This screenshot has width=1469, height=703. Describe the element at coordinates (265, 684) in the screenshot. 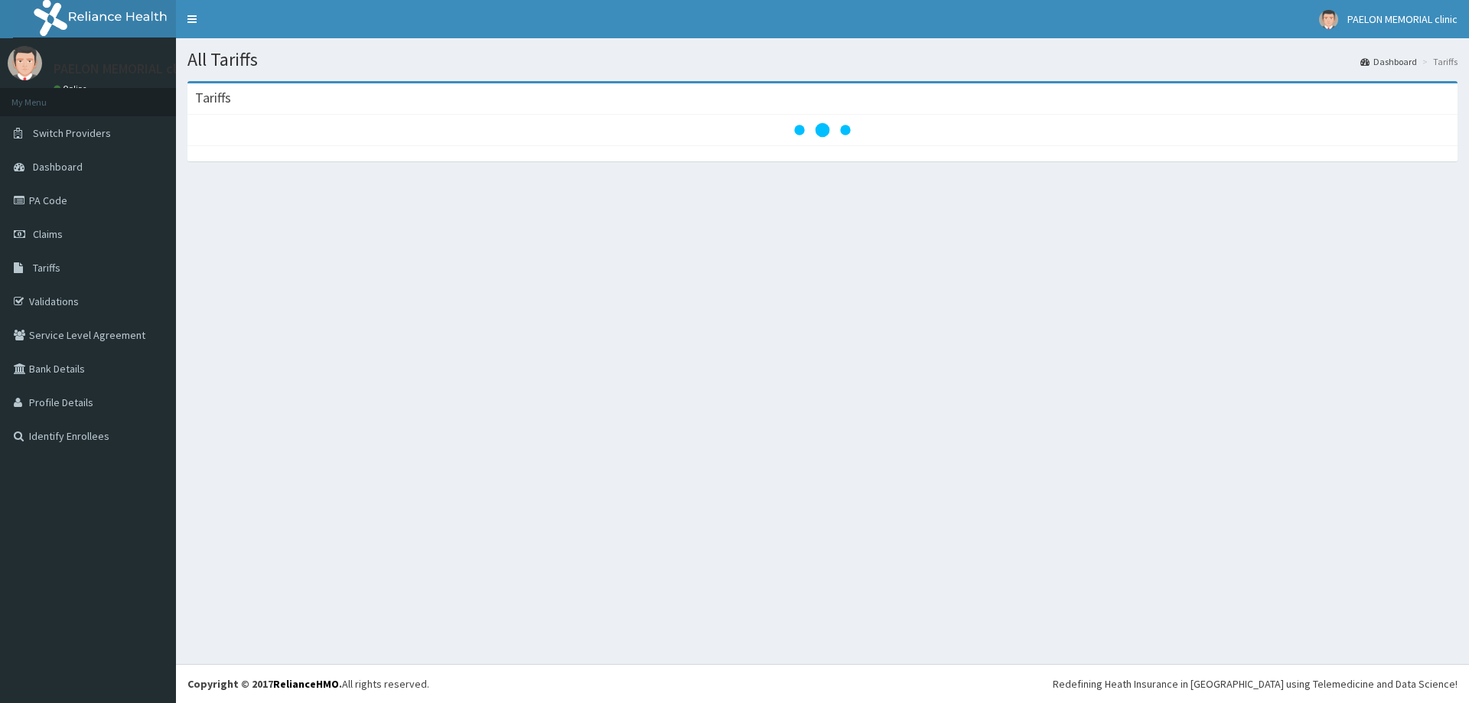

I see `strong: Copyright © 2017 .` at that location.